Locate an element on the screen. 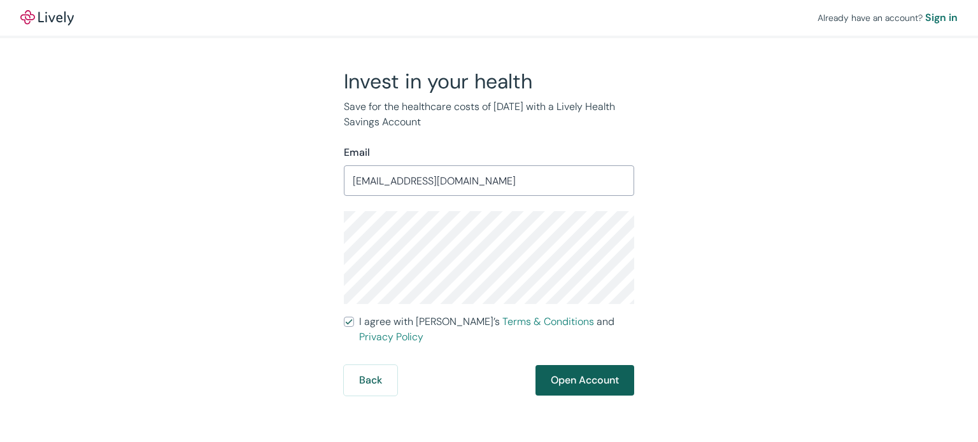  a: Privacy Policy is located at coordinates (391, 337).